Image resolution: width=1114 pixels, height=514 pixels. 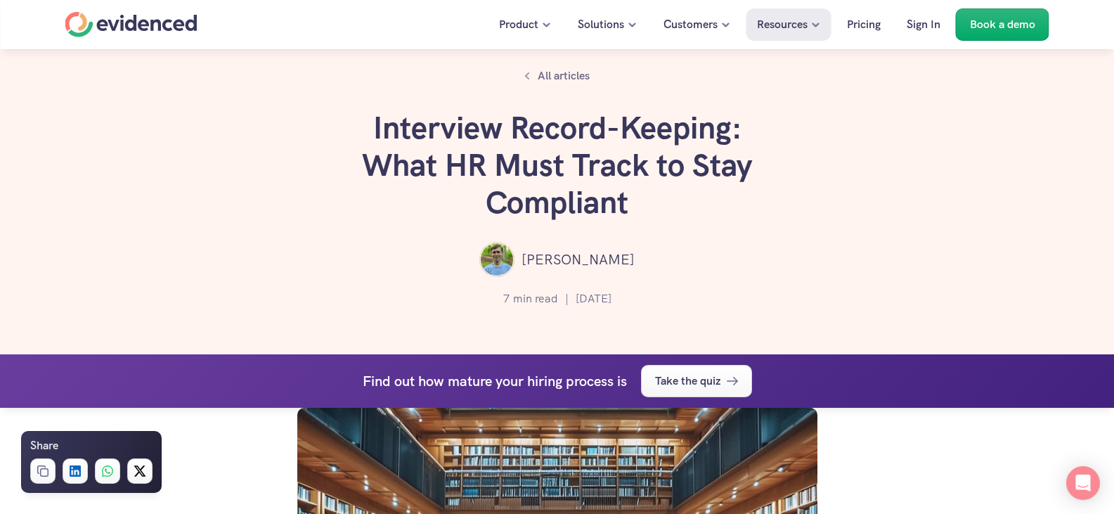 What do you see at coordinates (863, 25) in the screenshot?
I see `a: Pricing` at bounding box center [863, 25].